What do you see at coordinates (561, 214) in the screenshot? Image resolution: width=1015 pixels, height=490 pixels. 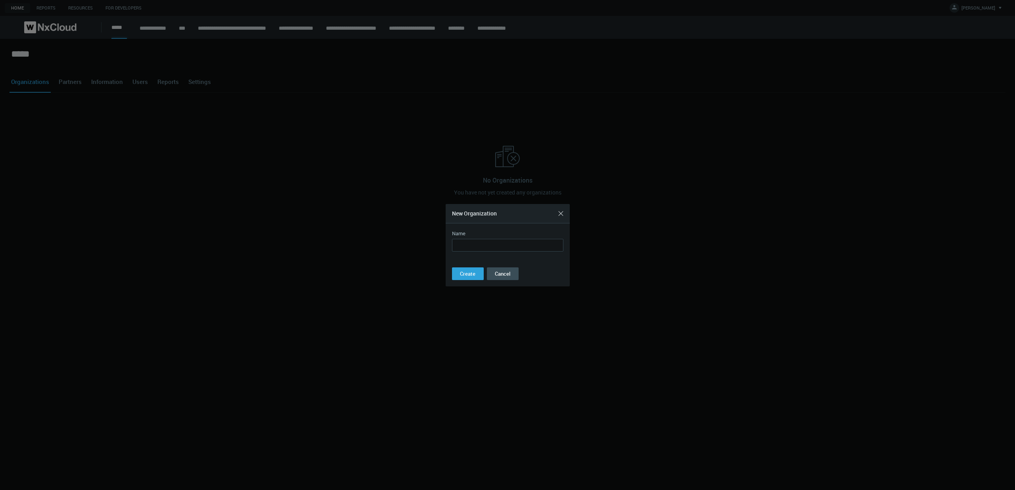 I see `button: Close` at bounding box center [561, 214].